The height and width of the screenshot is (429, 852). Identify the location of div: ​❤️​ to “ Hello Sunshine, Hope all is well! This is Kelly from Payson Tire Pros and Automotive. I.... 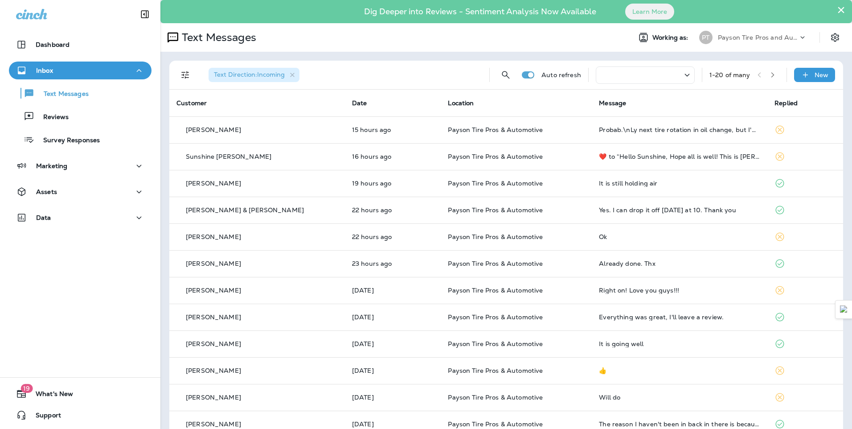
(680, 156).